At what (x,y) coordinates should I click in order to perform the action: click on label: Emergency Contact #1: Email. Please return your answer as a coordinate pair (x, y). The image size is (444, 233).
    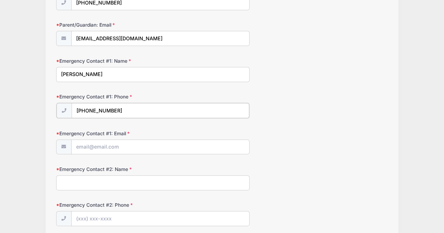
    Looking at the image, I should click on (111, 134).